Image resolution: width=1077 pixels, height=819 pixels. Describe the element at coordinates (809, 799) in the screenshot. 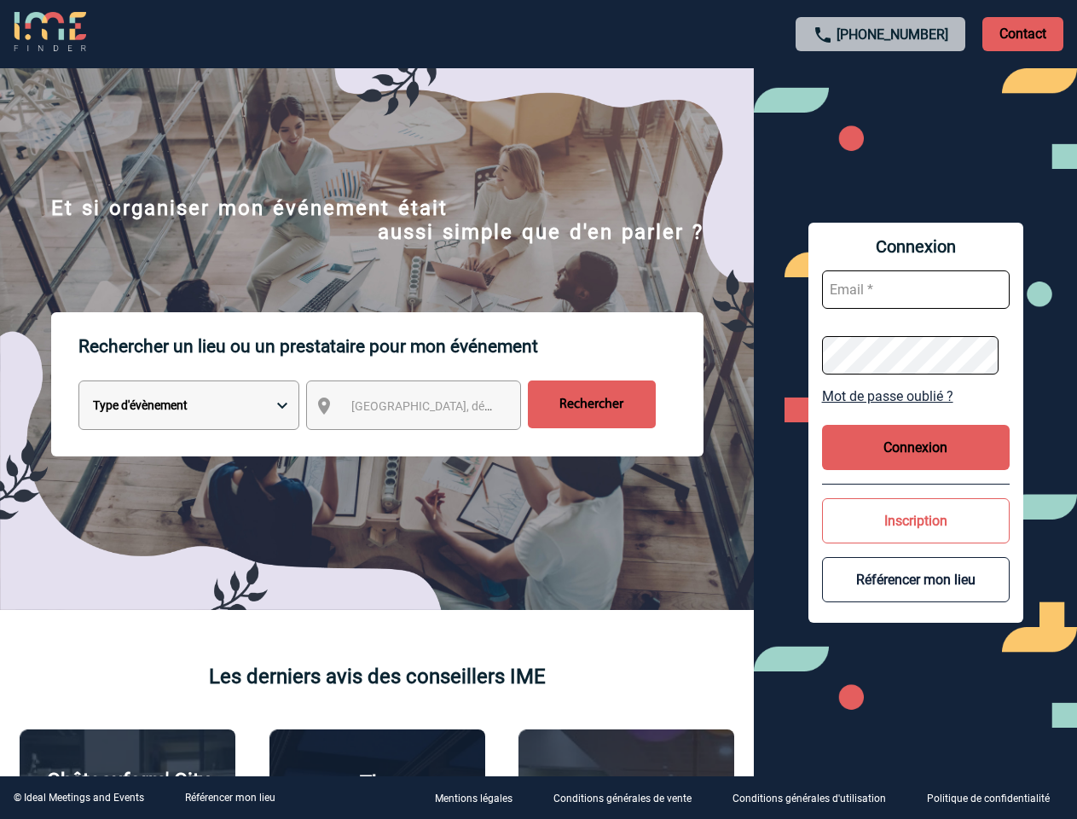

I see `p: Conditions générales d'utilisation` at that location.